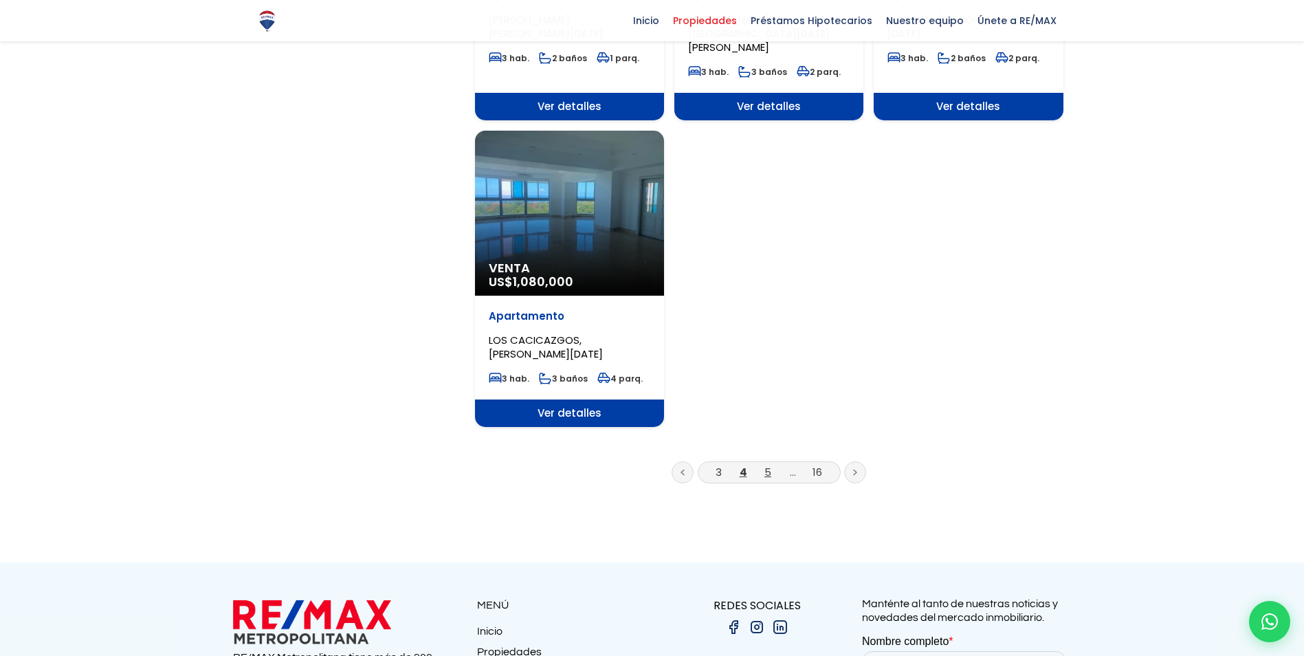 Image resolution: width=1304 pixels, height=656 pixels. I want to click on span: 1 parq., so click(618, 58).